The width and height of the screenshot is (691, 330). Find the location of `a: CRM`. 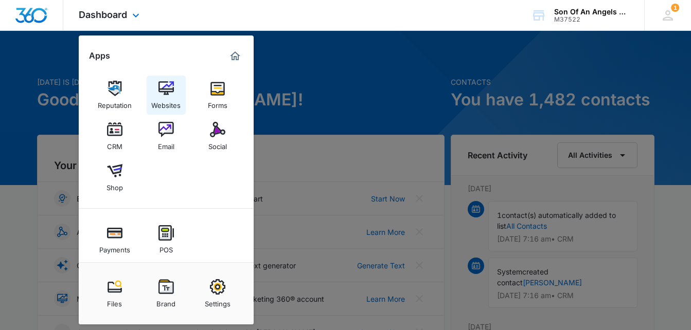

a: CRM is located at coordinates (115, 136).